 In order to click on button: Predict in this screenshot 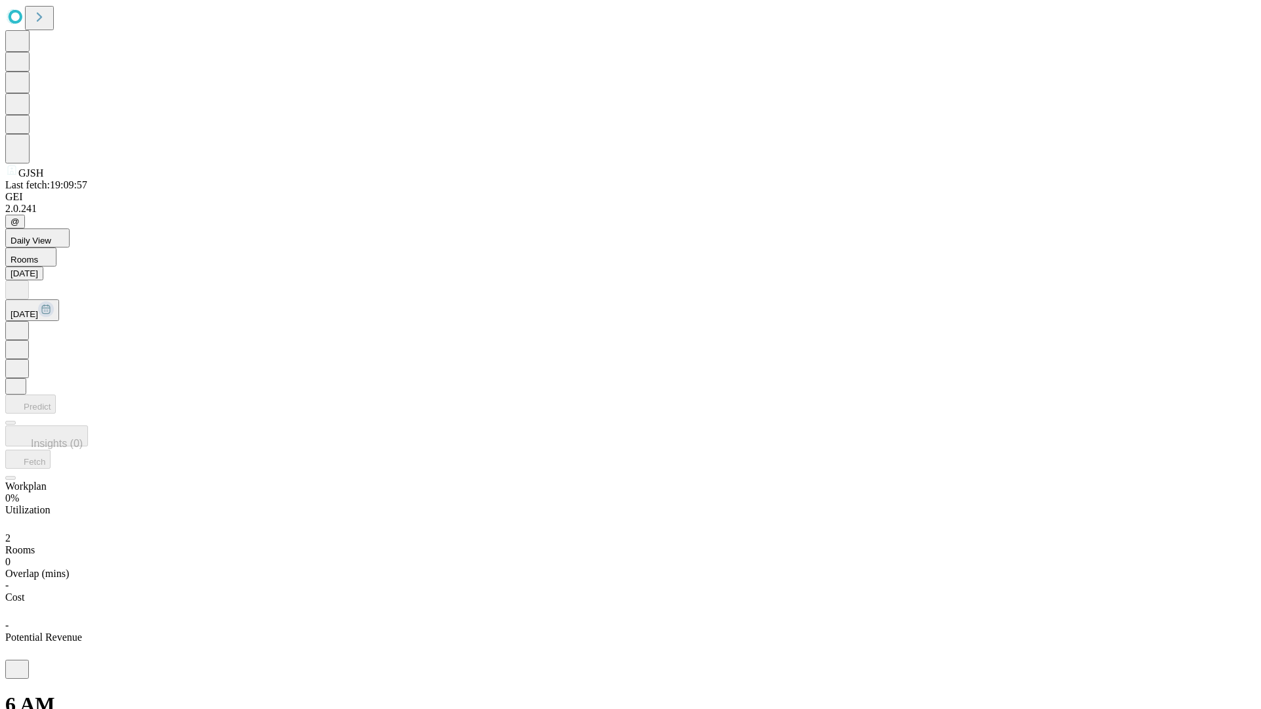, I will do `click(30, 404)`.